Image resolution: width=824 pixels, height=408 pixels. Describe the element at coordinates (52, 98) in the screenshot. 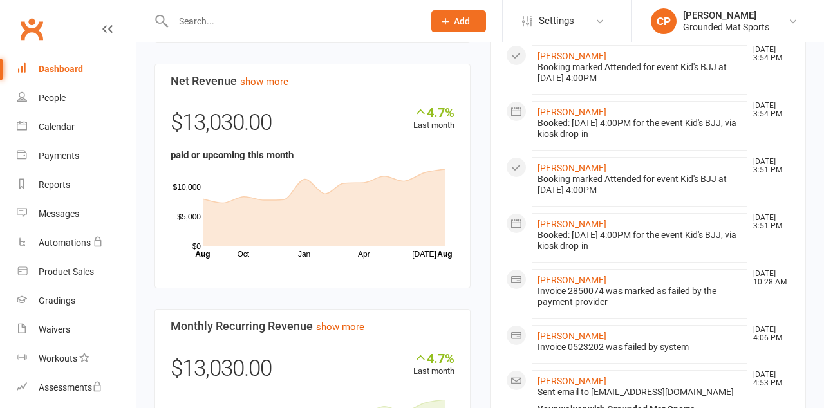

I see `div: People` at that location.